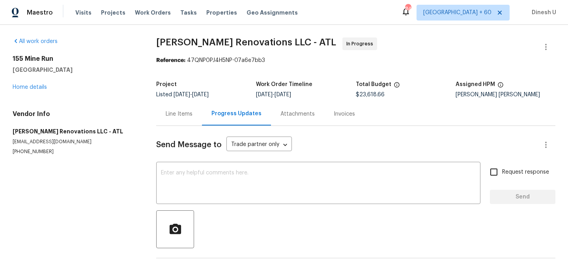  What do you see at coordinates (75, 59) in the screenshot?
I see `h2: 155 Mine Run` at bounding box center [75, 59].